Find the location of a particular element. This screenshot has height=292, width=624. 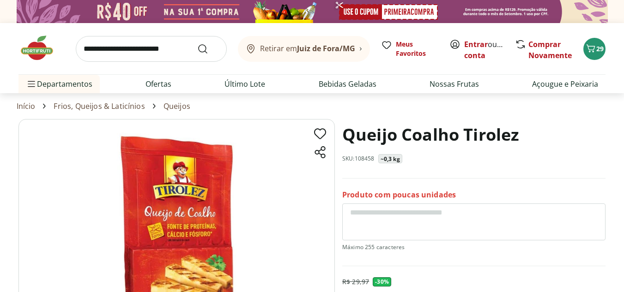

span: - 30 % is located at coordinates (382, 282).